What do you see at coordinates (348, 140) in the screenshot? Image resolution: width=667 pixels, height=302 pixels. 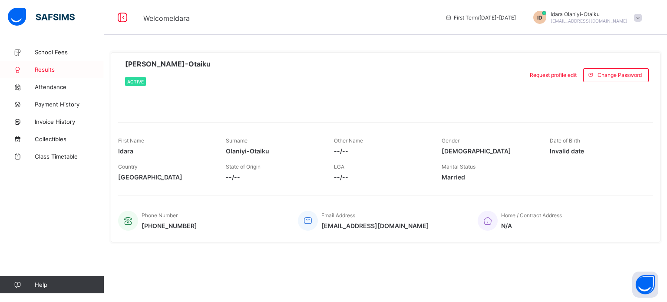 I see `span: Other Name` at bounding box center [348, 140].